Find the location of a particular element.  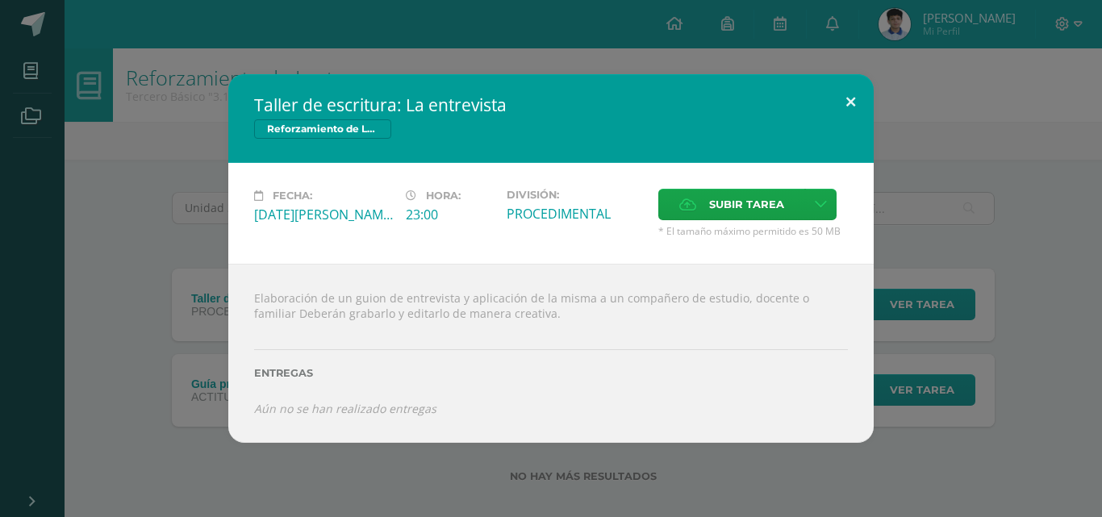

span: Fecha: is located at coordinates (292, 195).